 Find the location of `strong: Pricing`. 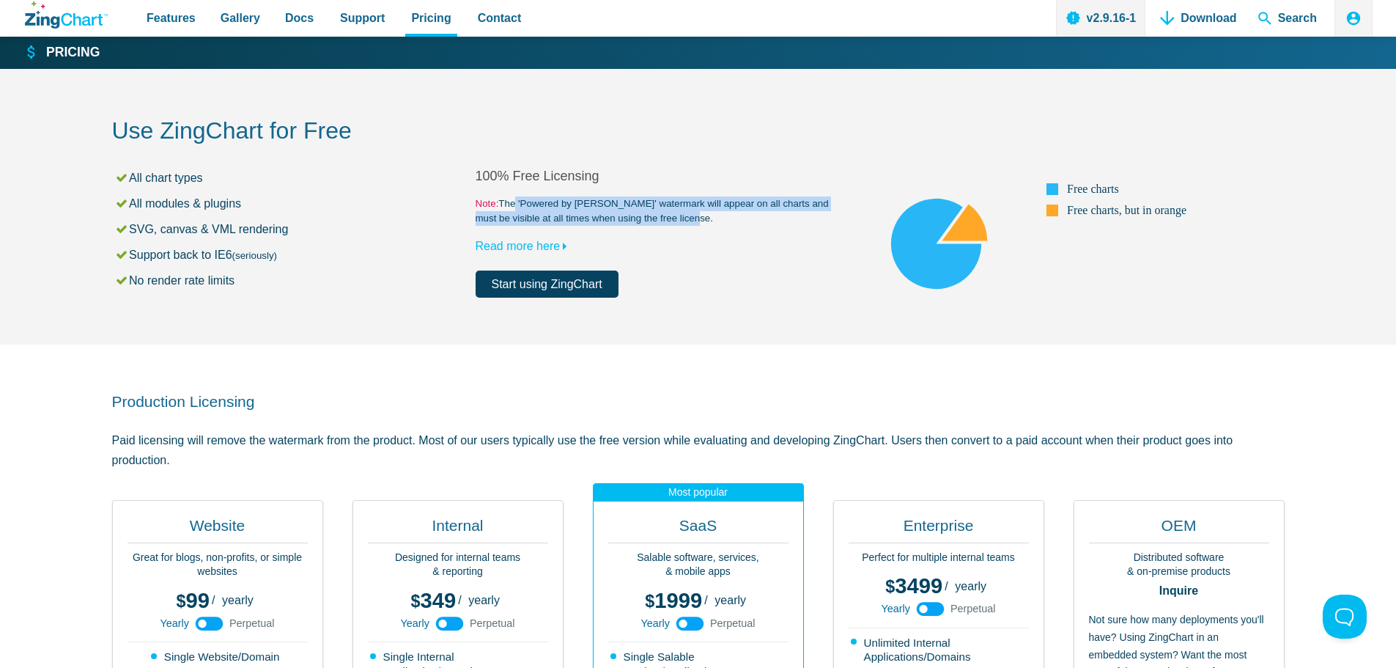

strong: Pricing is located at coordinates (73, 53).